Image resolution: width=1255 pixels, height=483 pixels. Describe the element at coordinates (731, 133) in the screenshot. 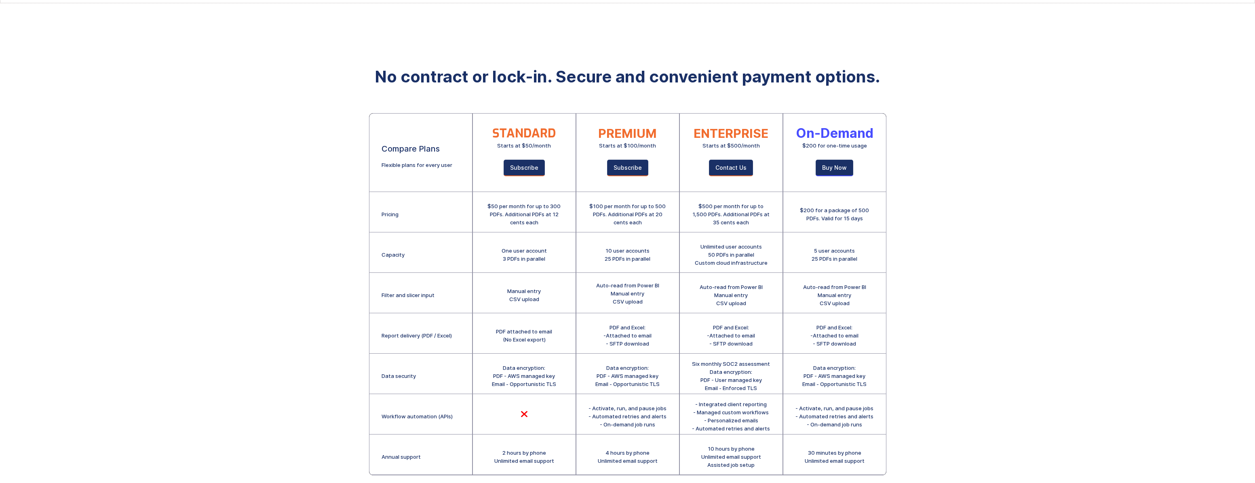

I see `div: ENTERPRISE` at that location.